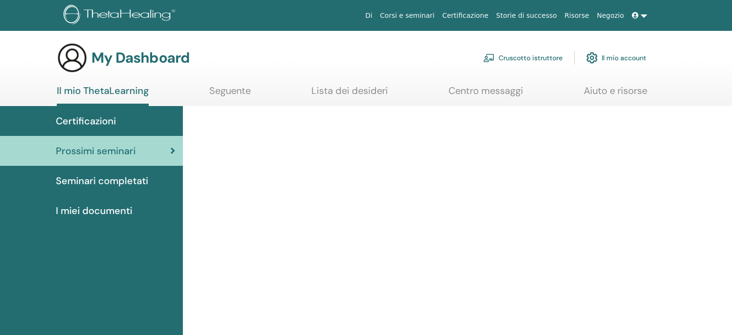 The image size is (732, 335). What do you see at coordinates (610, 15) in the screenshot?
I see `a: Negozio` at bounding box center [610, 15].